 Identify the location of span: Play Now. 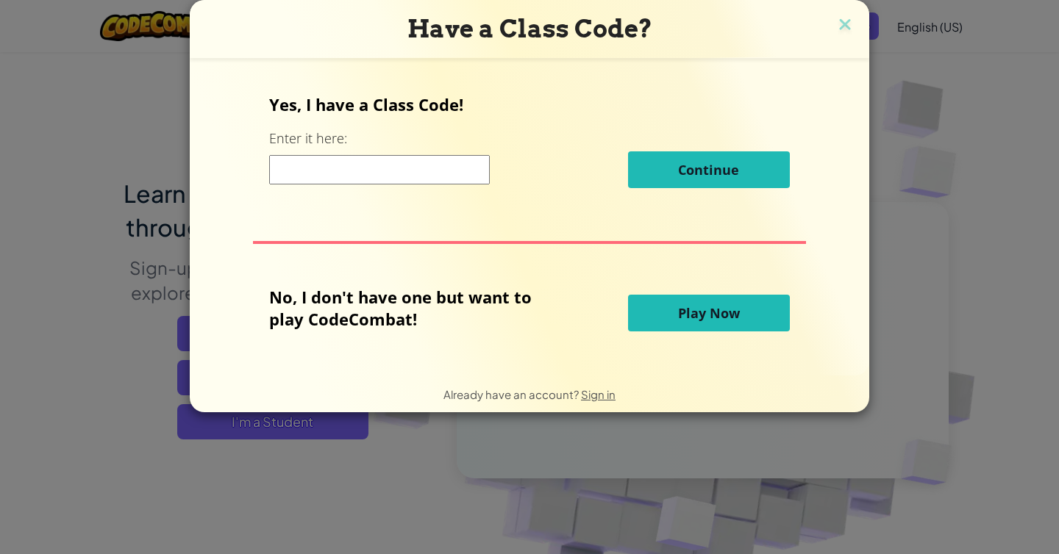
(709, 313).